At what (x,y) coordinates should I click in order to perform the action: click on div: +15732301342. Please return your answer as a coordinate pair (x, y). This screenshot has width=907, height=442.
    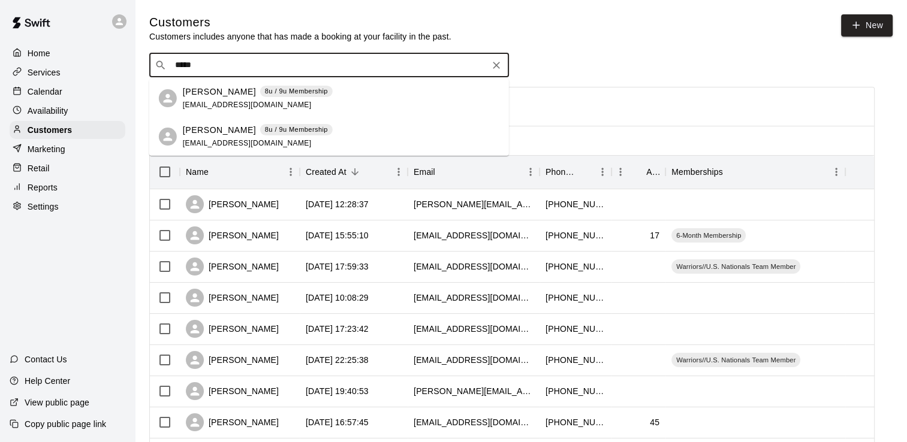
    Looking at the image, I should click on (575, 267).